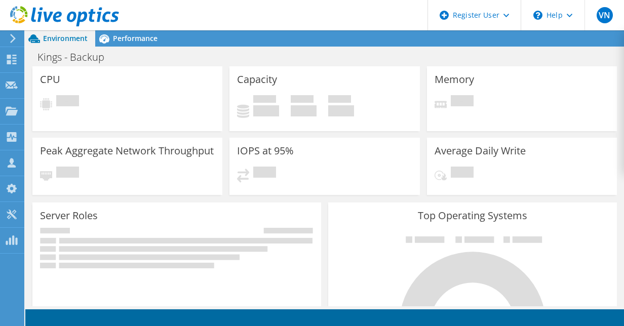 Image resolution: width=624 pixels, height=326 pixels. What do you see at coordinates (135, 38) in the screenshot?
I see `span: Performance` at bounding box center [135, 38].